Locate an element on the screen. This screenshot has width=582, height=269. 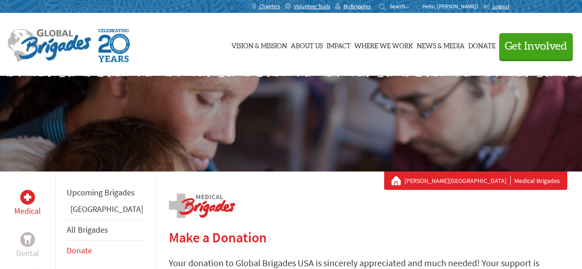
span: Chapters is located at coordinates (269, 6).